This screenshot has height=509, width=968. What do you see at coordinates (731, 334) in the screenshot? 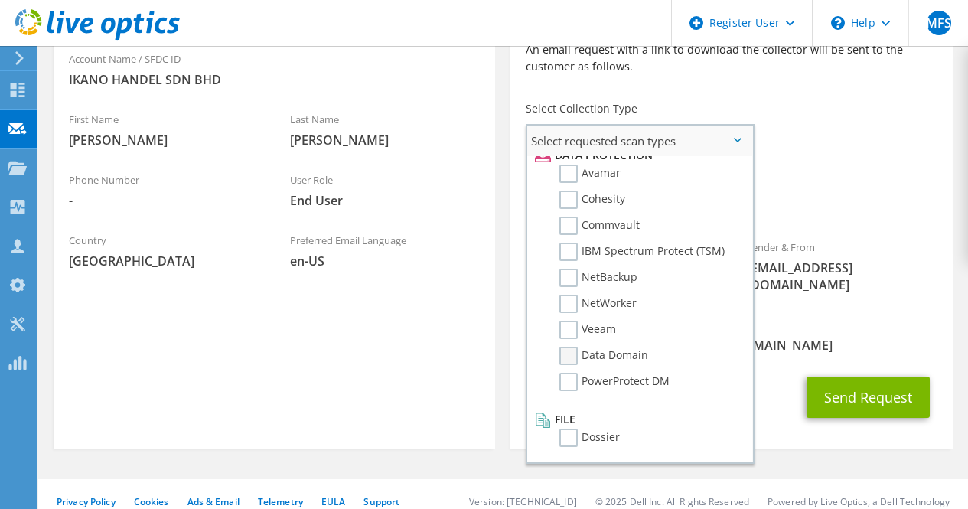
I see `div: CC & Reply To` at bounding box center [731, 334].